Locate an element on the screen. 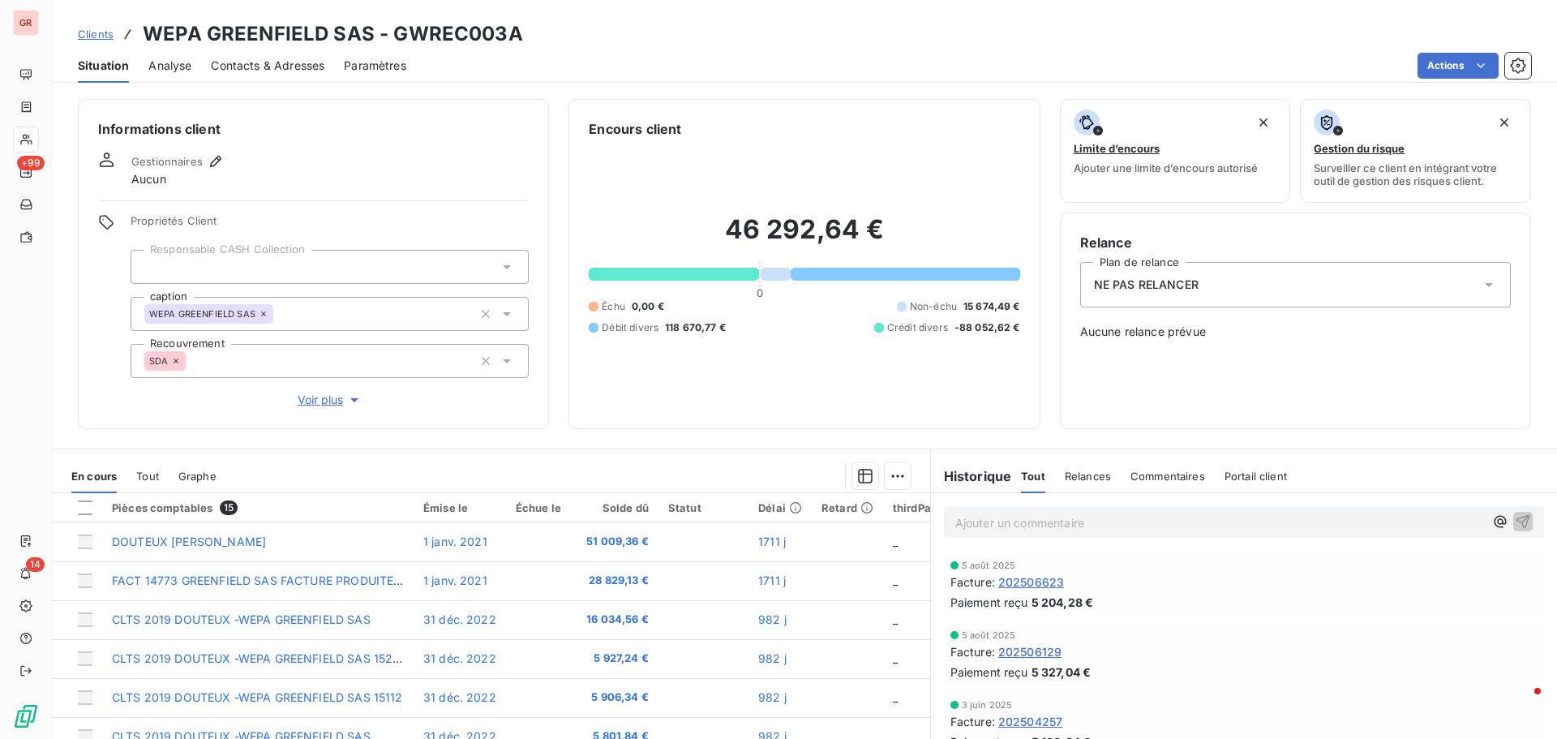 The image size is (1557, 739). span: 15 674,49 € is located at coordinates (991, 306).